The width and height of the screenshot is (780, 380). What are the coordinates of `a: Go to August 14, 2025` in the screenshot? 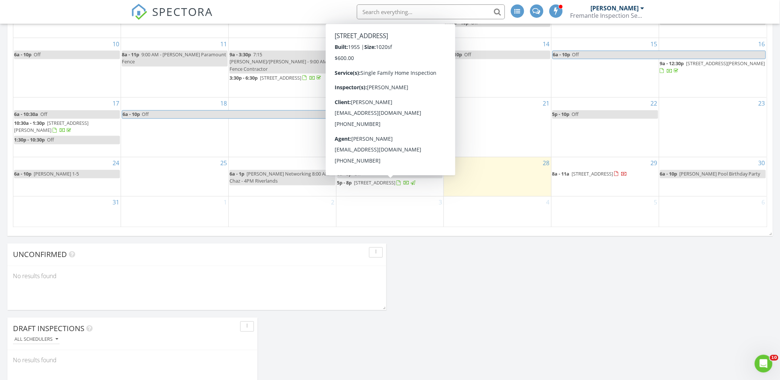 It's located at (546, 44).